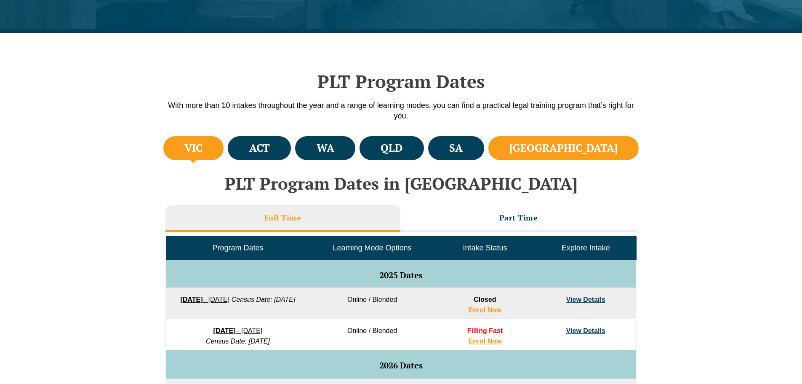 Image resolution: width=802 pixels, height=384 pixels. What do you see at coordinates (485, 330) in the screenshot?
I see `span: Filling Fast` at bounding box center [485, 330].